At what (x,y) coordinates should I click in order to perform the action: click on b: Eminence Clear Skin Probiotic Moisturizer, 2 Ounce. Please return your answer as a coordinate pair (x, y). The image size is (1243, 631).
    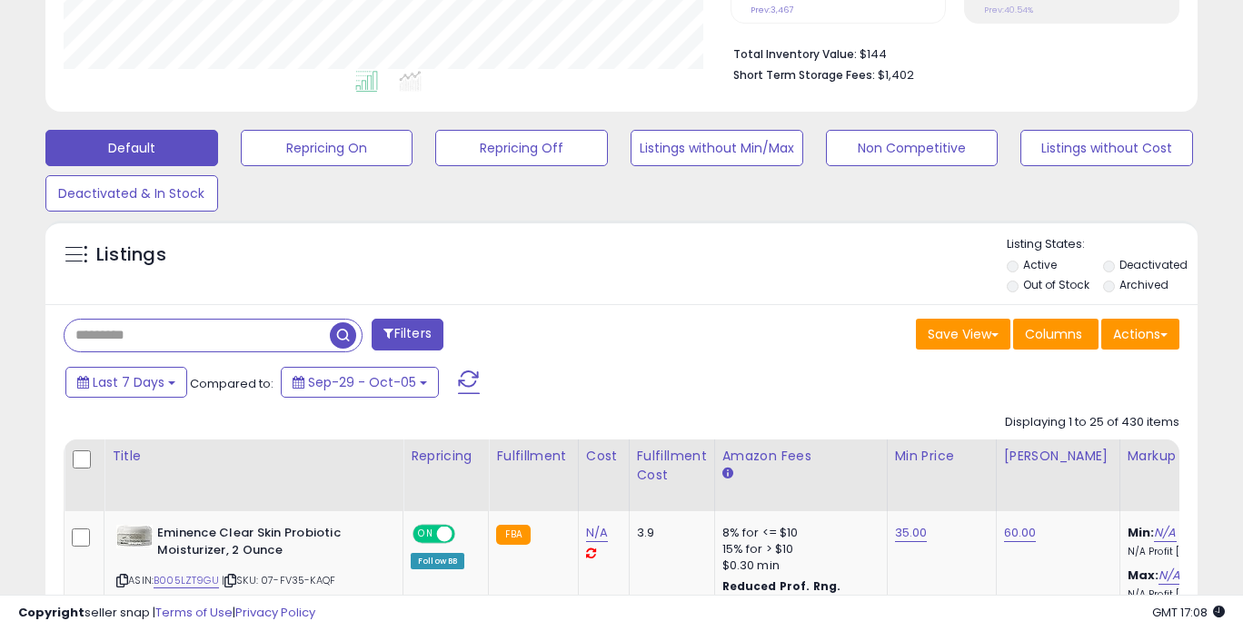
    Looking at the image, I should click on (267, 544).